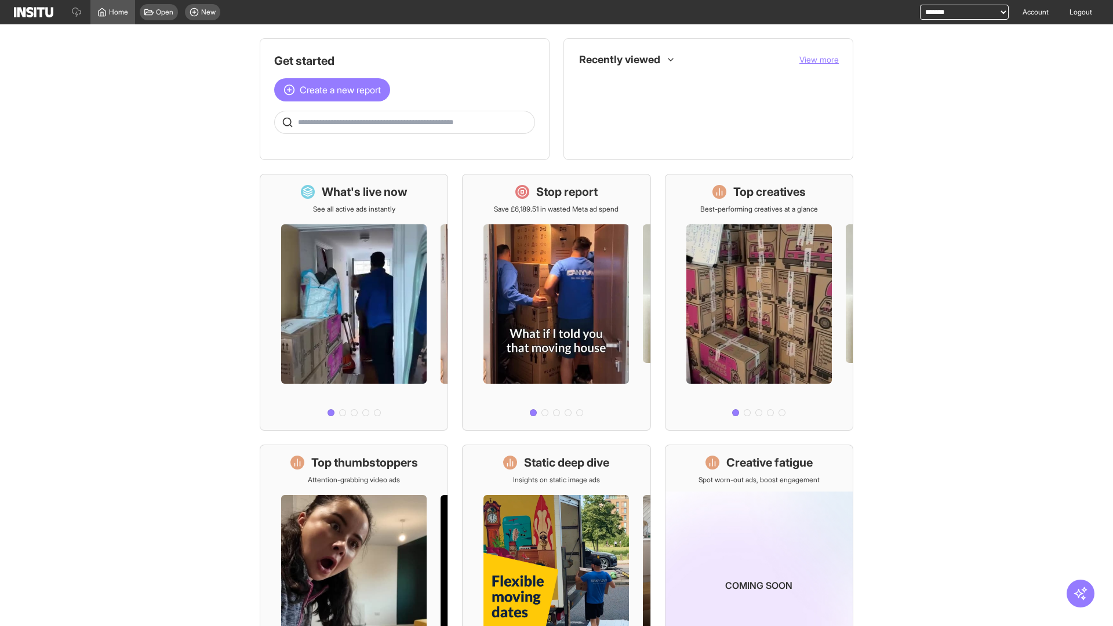 This screenshot has height=626, width=1113. Describe the element at coordinates (819, 59) in the screenshot. I see `span: View more` at that location.